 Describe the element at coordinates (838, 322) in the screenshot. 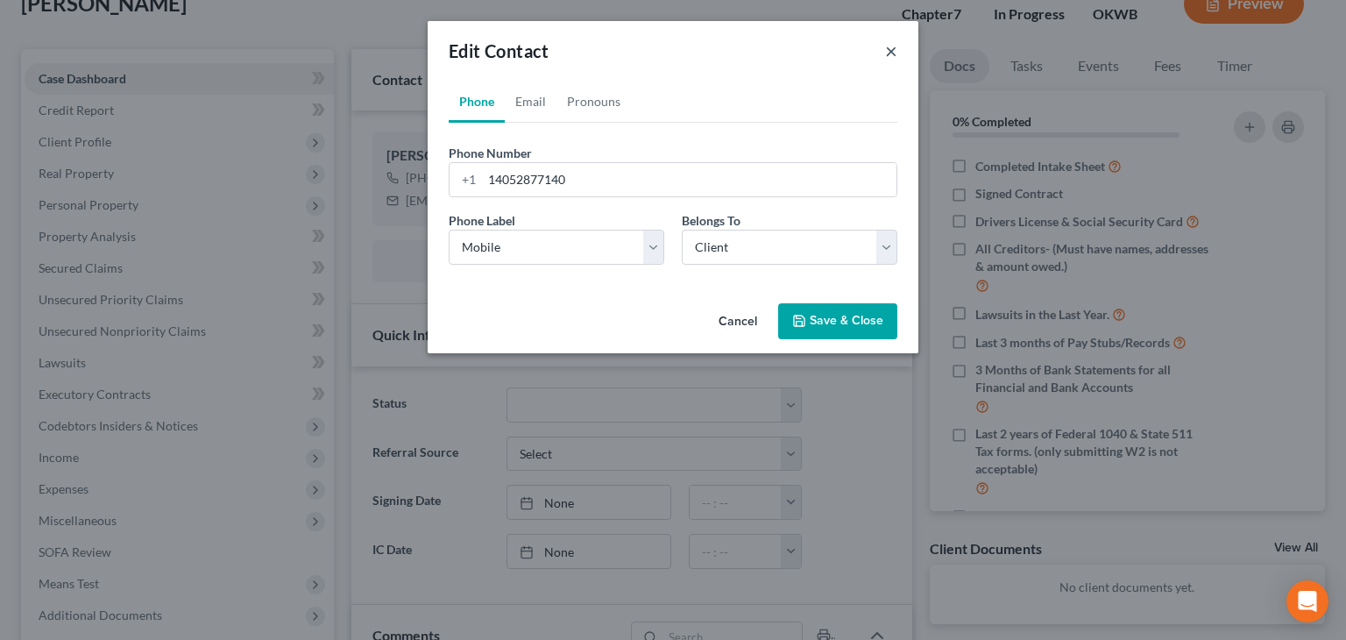

I see `button: Save & Close` at that location.